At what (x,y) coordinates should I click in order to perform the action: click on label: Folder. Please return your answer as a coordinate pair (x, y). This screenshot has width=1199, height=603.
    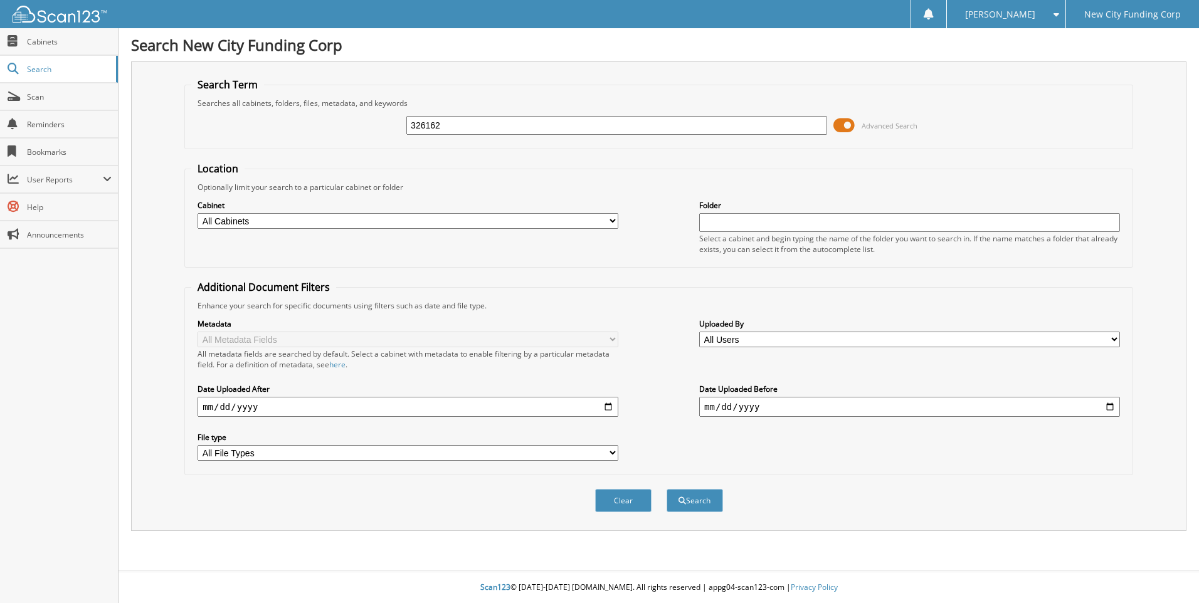
    Looking at the image, I should click on (909, 205).